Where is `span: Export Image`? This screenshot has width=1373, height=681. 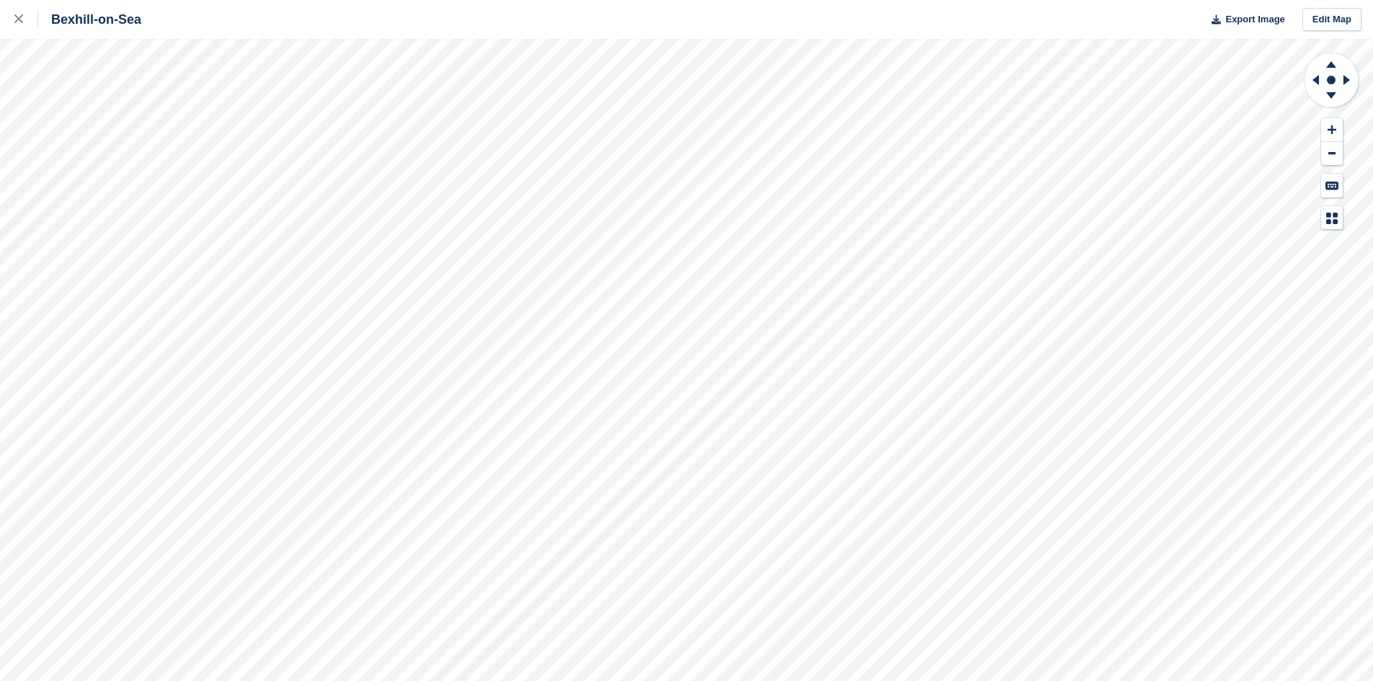
span: Export Image is located at coordinates (1255, 19).